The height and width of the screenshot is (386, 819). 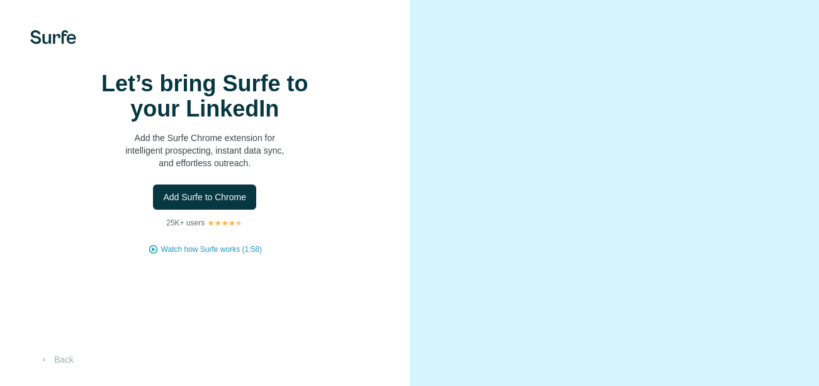 What do you see at coordinates (212, 249) in the screenshot?
I see `span: Watch how Surfe works (1:58)` at bounding box center [212, 249].